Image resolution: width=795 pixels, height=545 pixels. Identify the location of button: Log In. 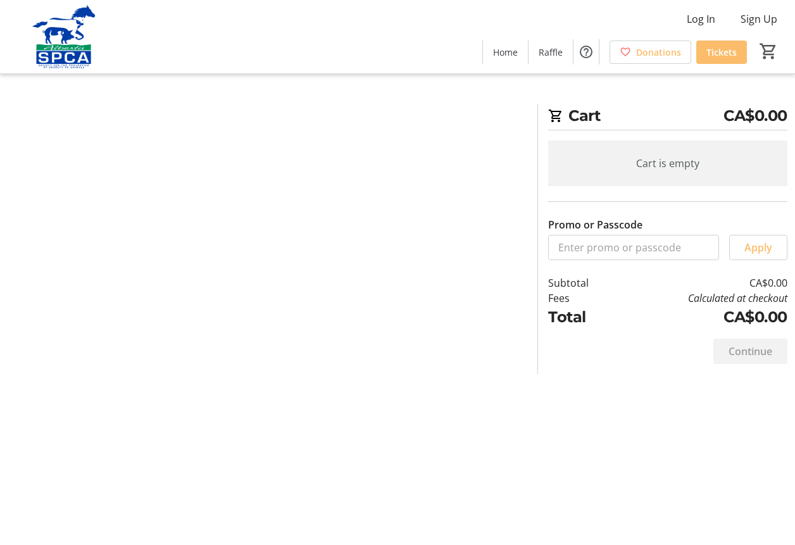
(701, 19).